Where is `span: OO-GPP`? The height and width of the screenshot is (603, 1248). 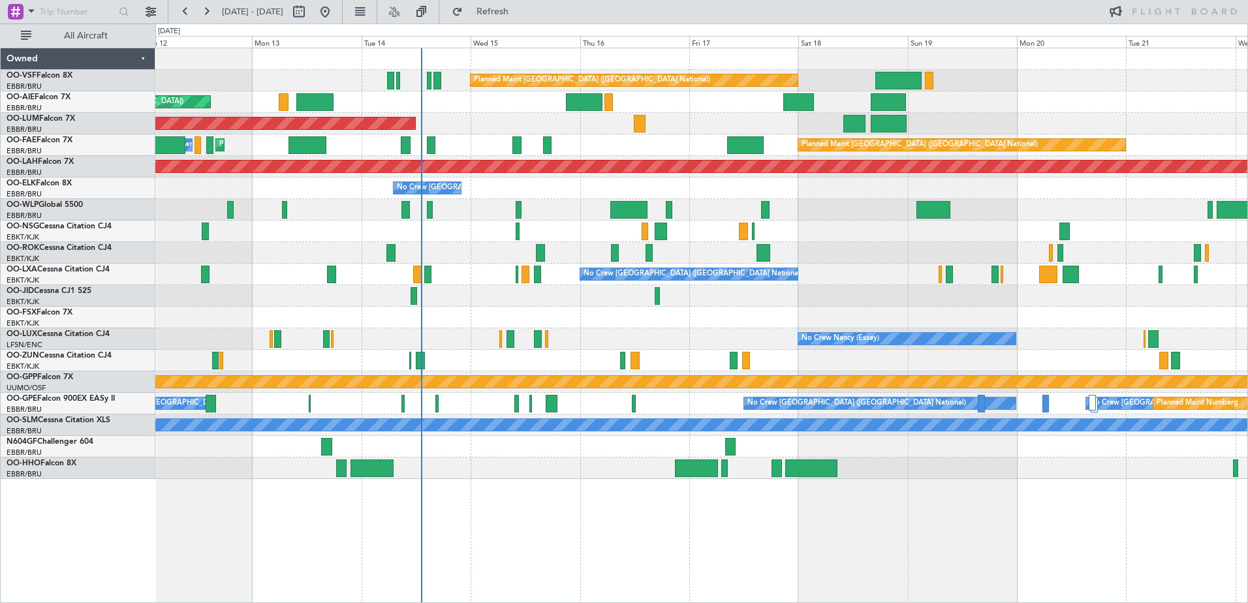 span: OO-GPP is located at coordinates (22, 377).